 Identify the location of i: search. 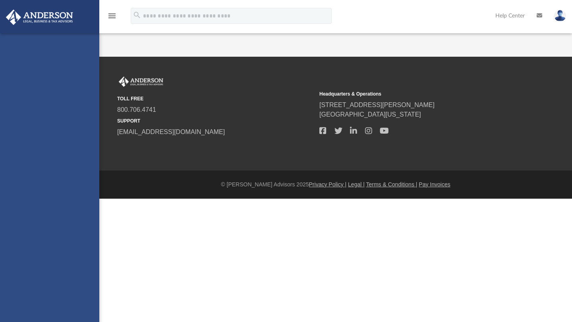
(137, 15).